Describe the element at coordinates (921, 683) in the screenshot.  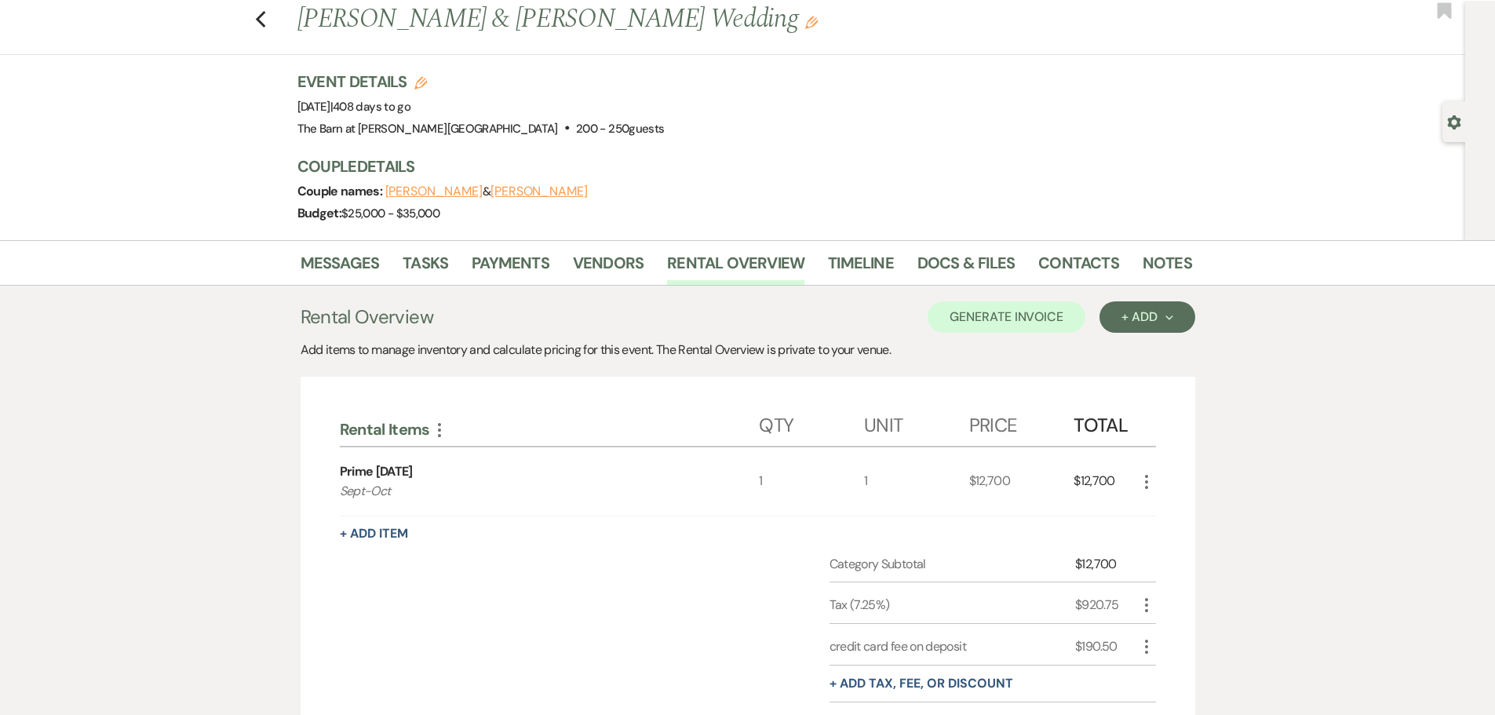
I see `button: + Add tax, fee, or discount` at that location.